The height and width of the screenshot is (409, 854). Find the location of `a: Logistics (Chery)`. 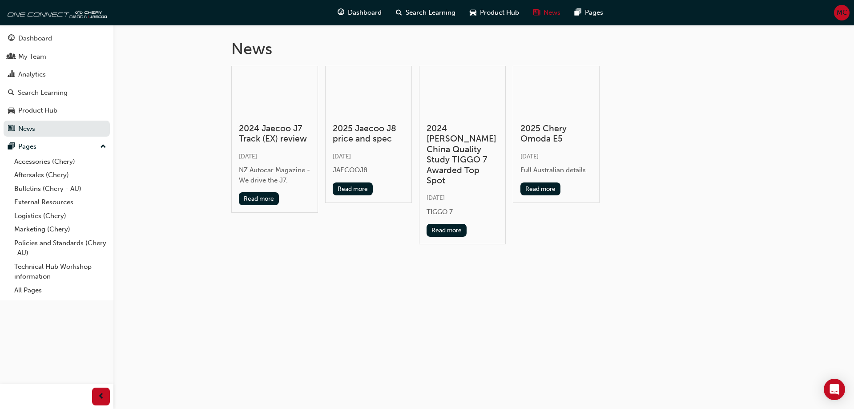

a: Logistics (Chery) is located at coordinates (60, 216).